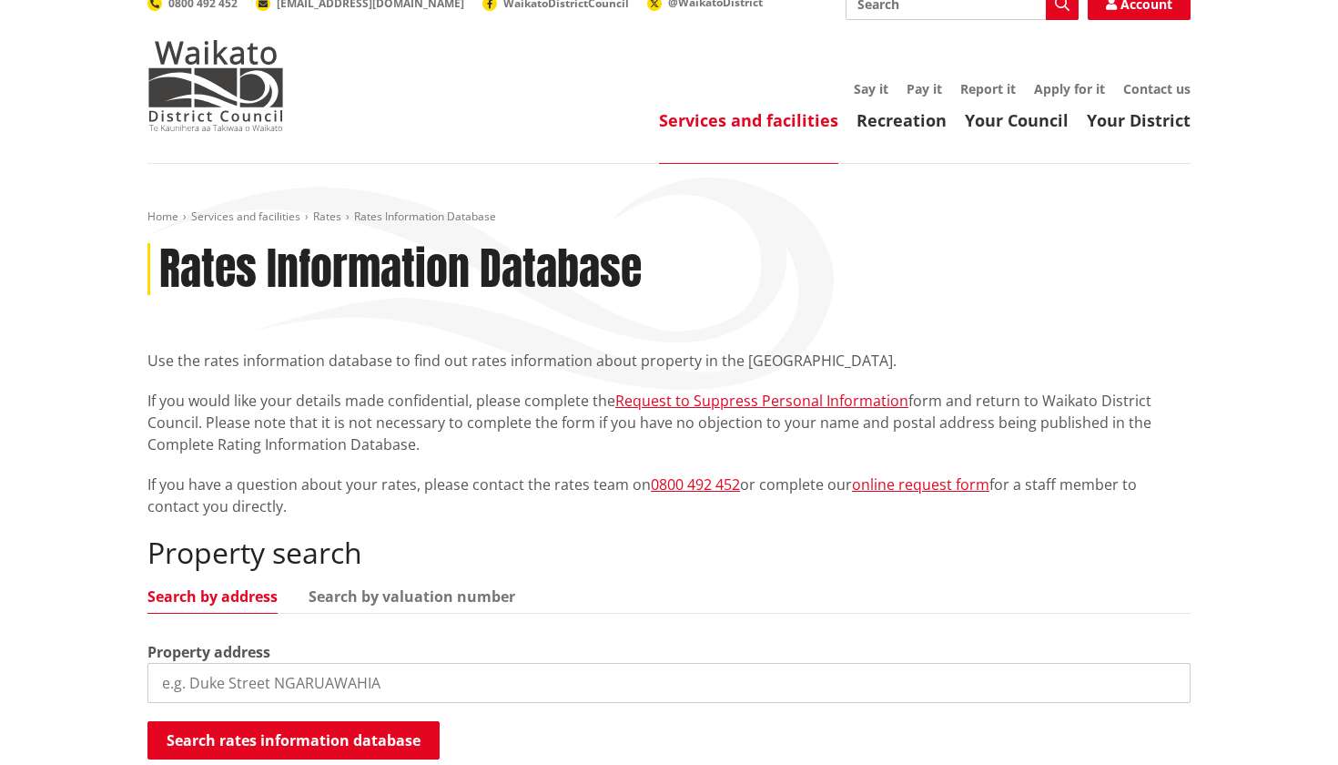 The height and width of the screenshot is (765, 1338). Describe the element at coordinates (293, 740) in the screenshot. I see `button: Search rates information database` at that location.